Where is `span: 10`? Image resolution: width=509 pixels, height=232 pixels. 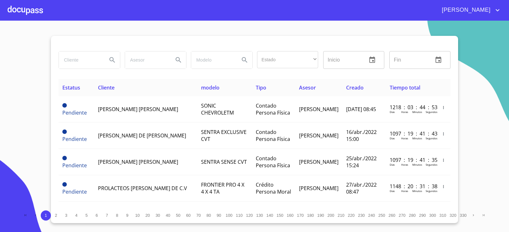
span: 10 is located at coordinates (137, 216).